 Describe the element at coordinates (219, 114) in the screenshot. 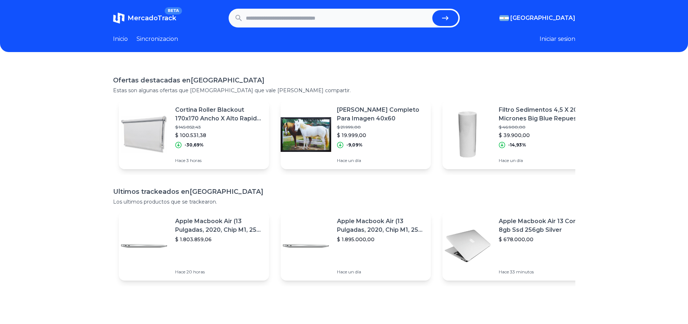

I see `p: Cortina Roller Blackout 170x170 Ancho X Alto Rapida Entrega.` at that location.